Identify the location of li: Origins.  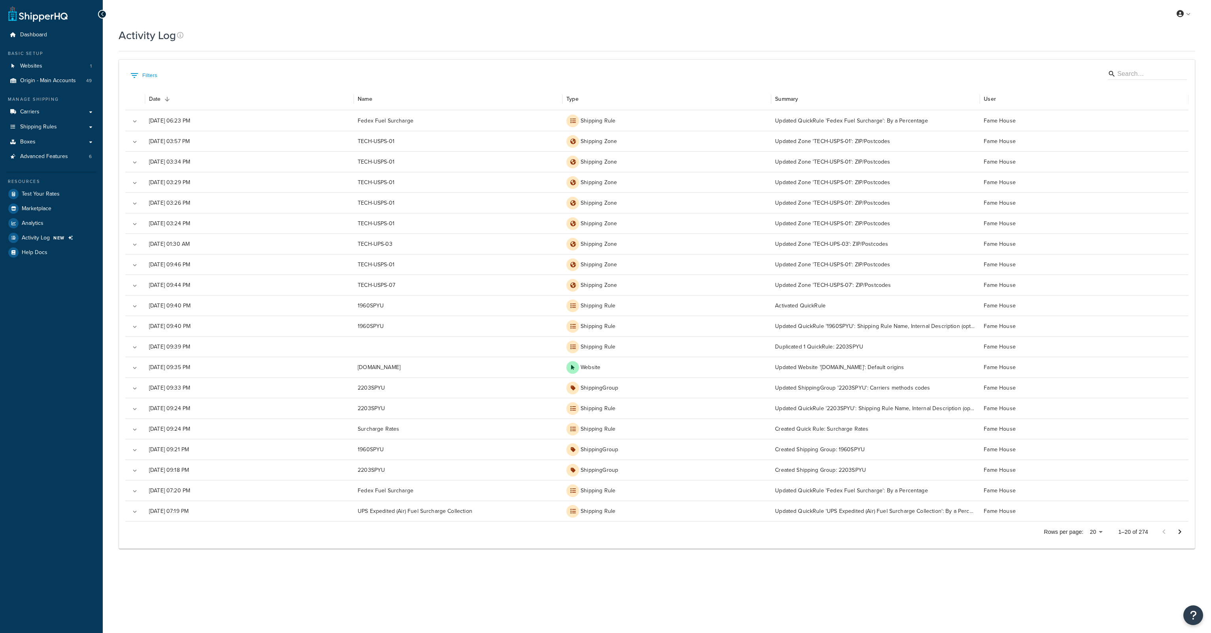
(51, 81).